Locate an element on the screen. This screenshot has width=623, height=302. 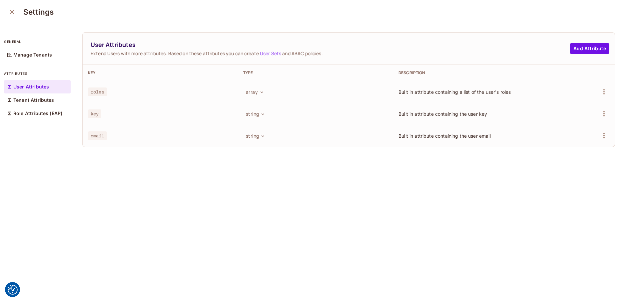
p: general is located at coordinates (37, 42).